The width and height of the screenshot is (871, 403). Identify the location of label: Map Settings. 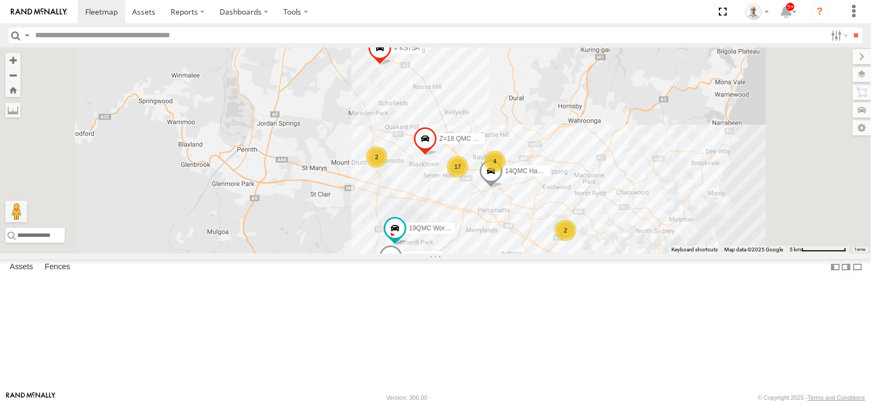
(862, 128).